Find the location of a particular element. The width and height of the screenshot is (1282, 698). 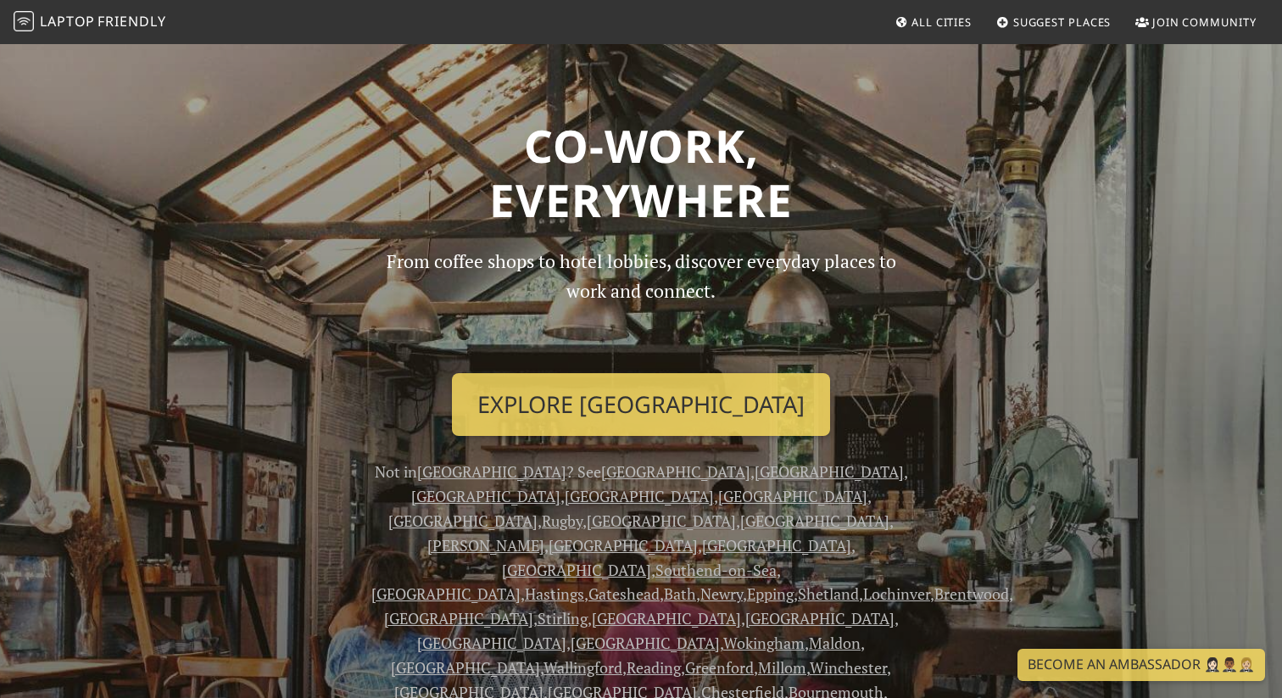

a: Suggest Places is located at coordinates (1054, 22).